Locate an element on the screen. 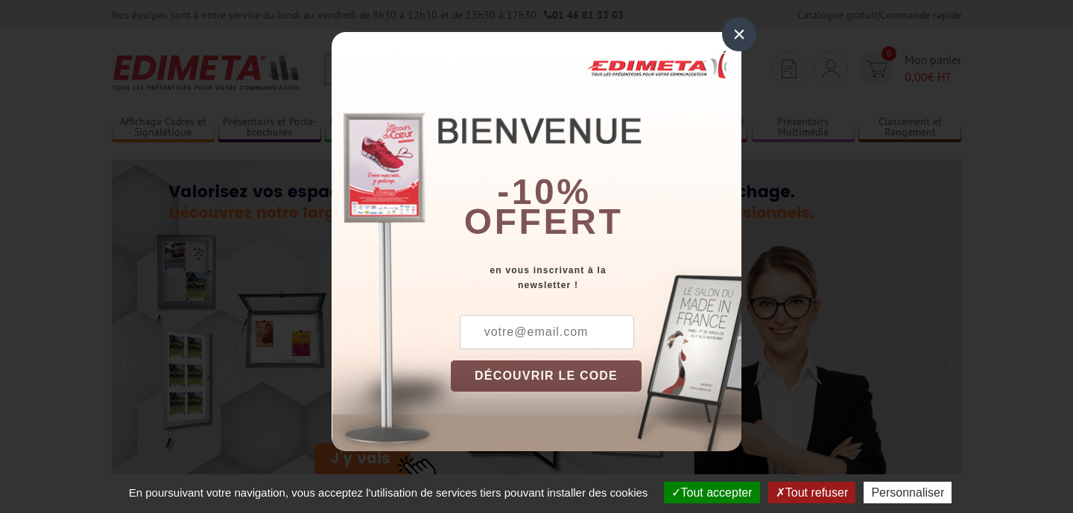 This screenshot has height=513, width=1073. div: en vous inscrivant à la newsletter ! is located at coordinates (596, 278).